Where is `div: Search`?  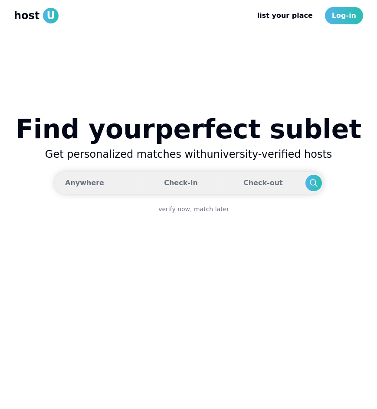
div: Search is located at coordinates (314, 183).